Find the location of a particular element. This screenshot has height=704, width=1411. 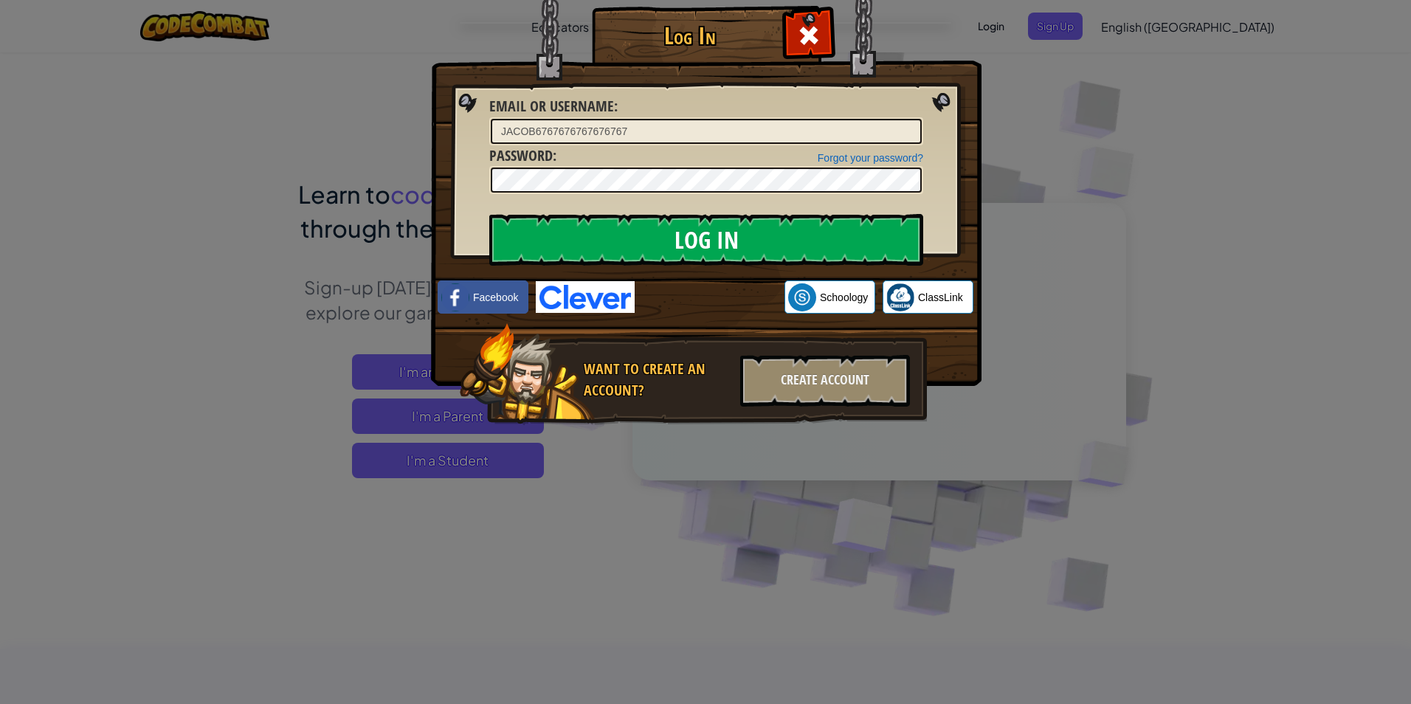

h1: Log In is located at coordinates (689, 35).